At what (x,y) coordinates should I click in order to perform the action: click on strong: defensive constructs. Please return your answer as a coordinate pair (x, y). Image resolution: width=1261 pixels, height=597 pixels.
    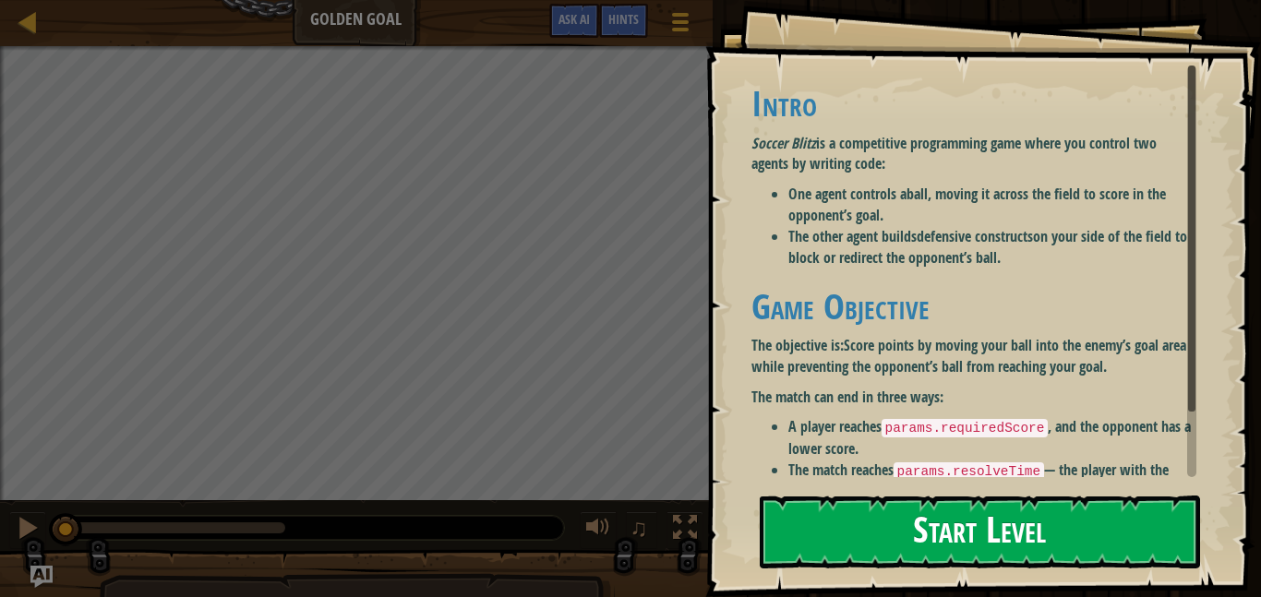
    Looking at the image, I should click on (975, 236).